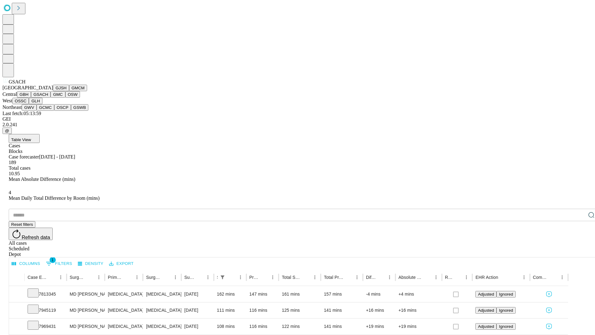  Describe the element at coordinates (10, 192) in the screenshot. I see `span: 4` at that location.